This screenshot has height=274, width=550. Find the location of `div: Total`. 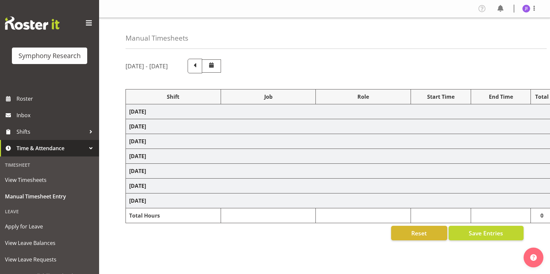

div: Total is located at coordinates (542, 97).